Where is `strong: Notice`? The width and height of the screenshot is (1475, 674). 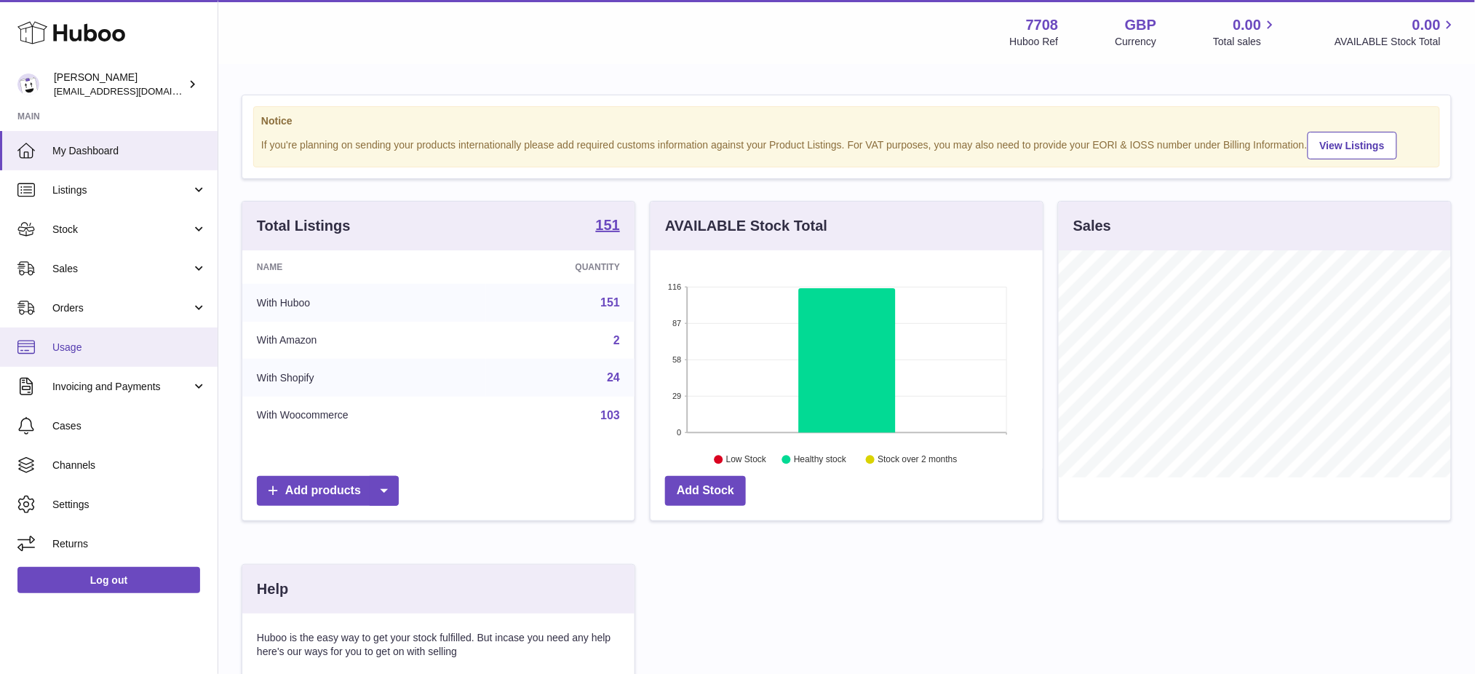 strong: Notice is located at coordinates (846, 121).